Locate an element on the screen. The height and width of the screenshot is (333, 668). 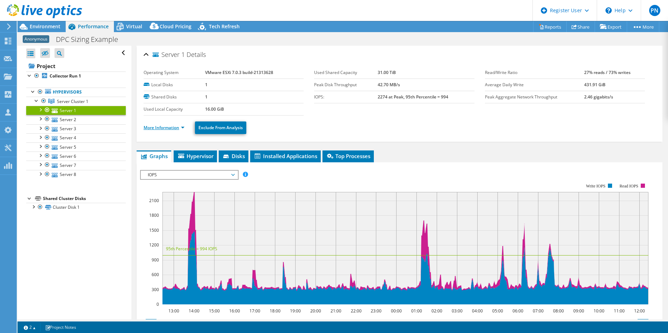
span: IOPS is located at coordinates (189, 175).